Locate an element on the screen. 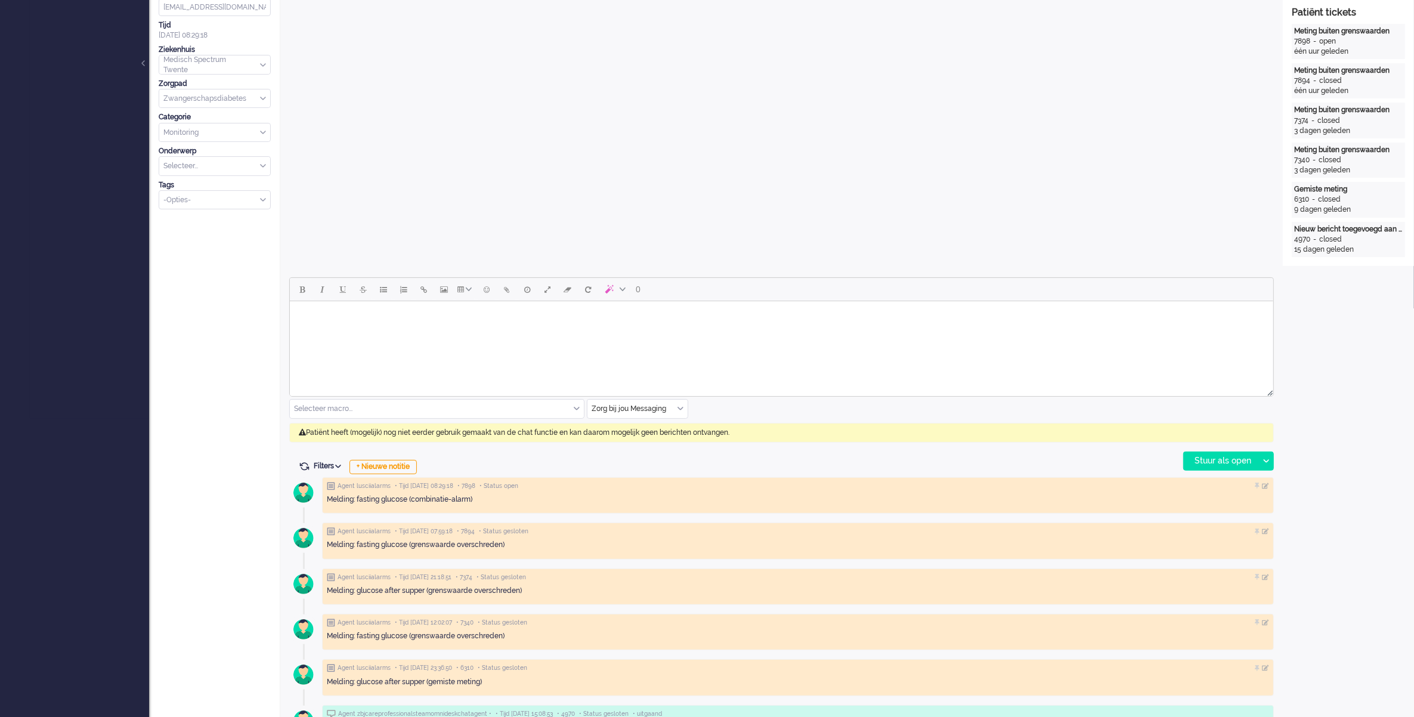  button: 0 is located at coordinates (638, 289).